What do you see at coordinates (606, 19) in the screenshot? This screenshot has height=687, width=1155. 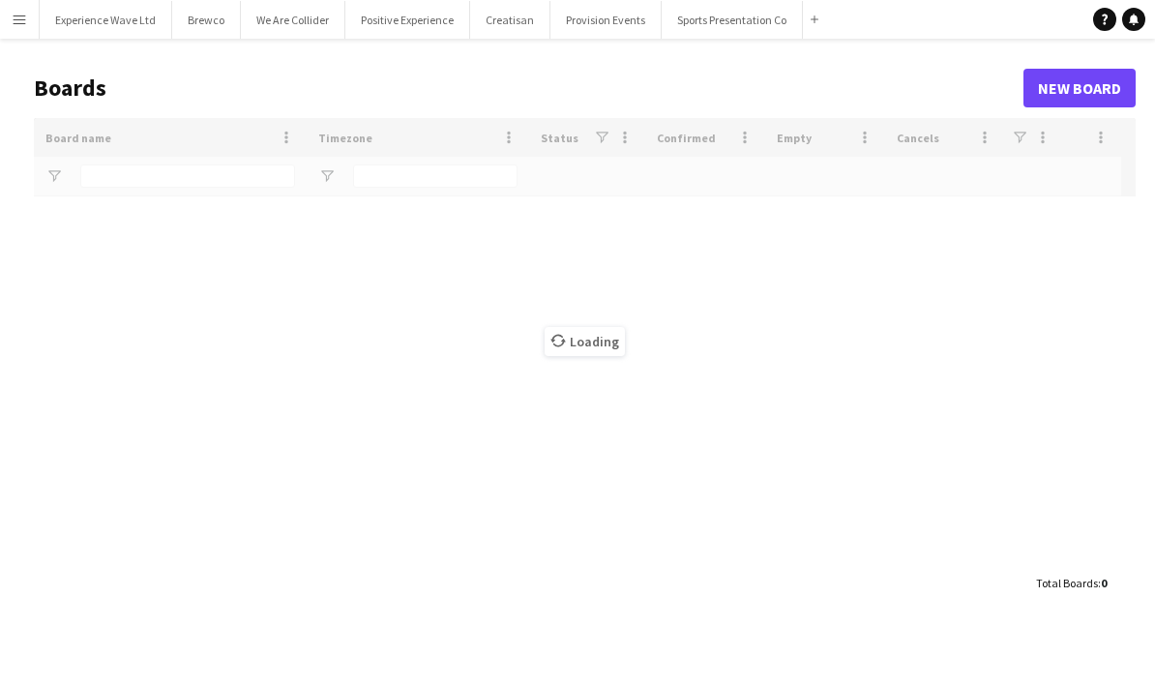 I see `button: Provision Events` at bounding box center [606, 19].